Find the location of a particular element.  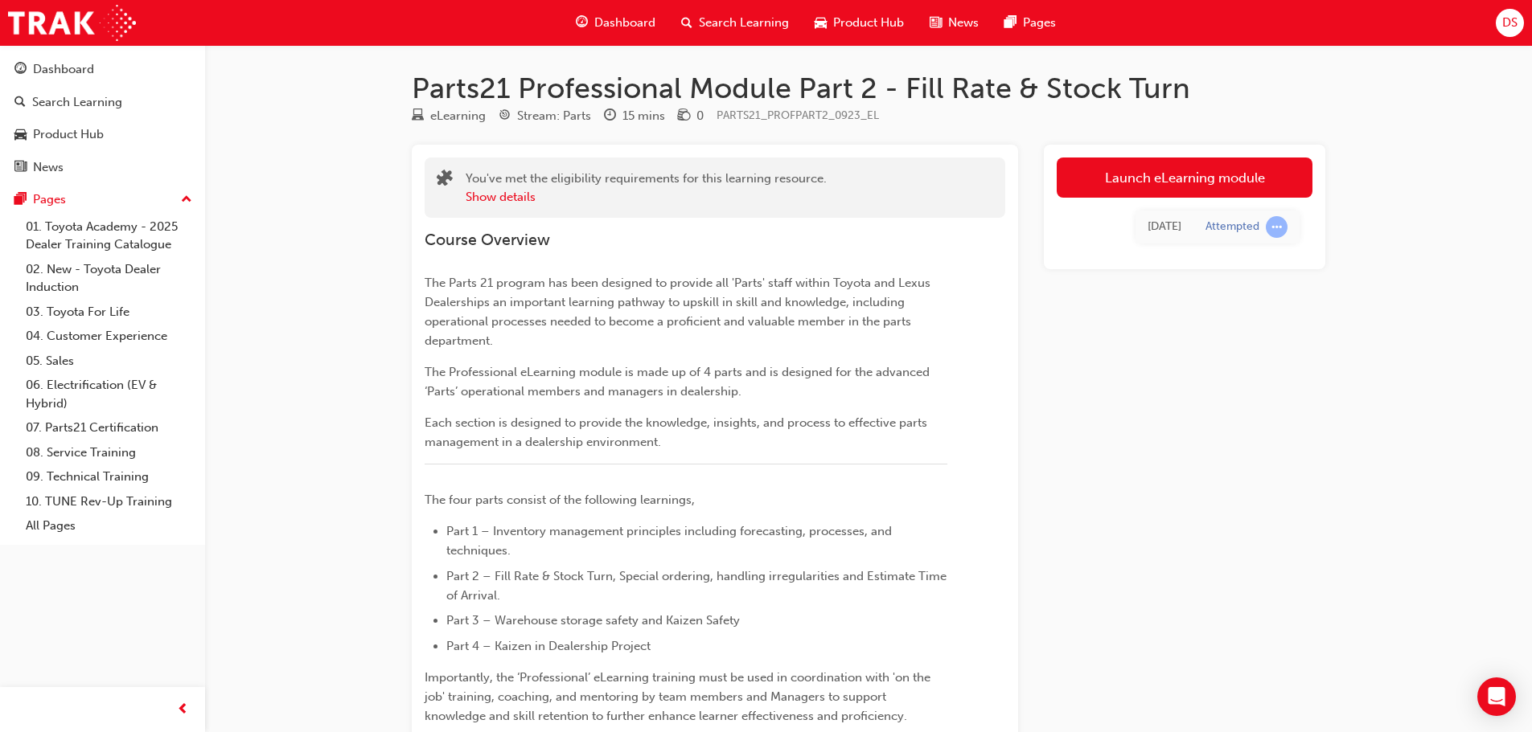

span: Part 2 – Fill Rate & Stock Turn, Special ordering, handling irregularities and Estimate Time of A... is located at coordinates (698, 586).